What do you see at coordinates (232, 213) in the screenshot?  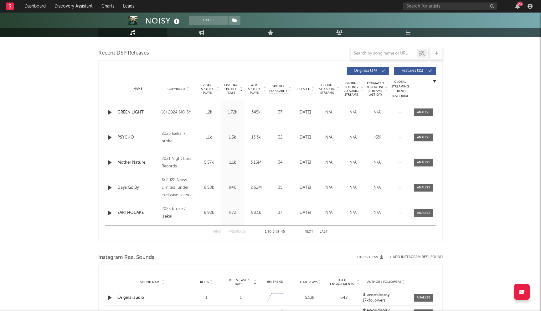 I see `div: 872` at bounding box center [232, 213].